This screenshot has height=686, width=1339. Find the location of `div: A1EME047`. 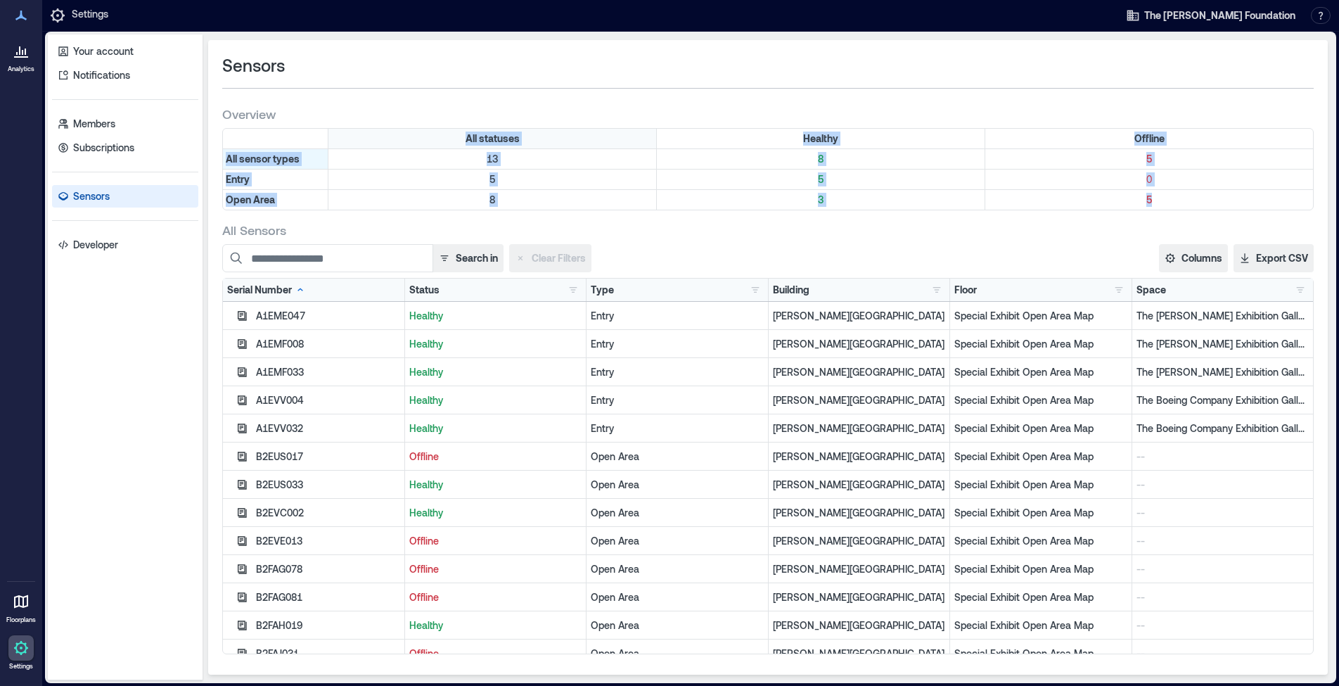

div: A1EME047 is located at coordinates (328, 316).